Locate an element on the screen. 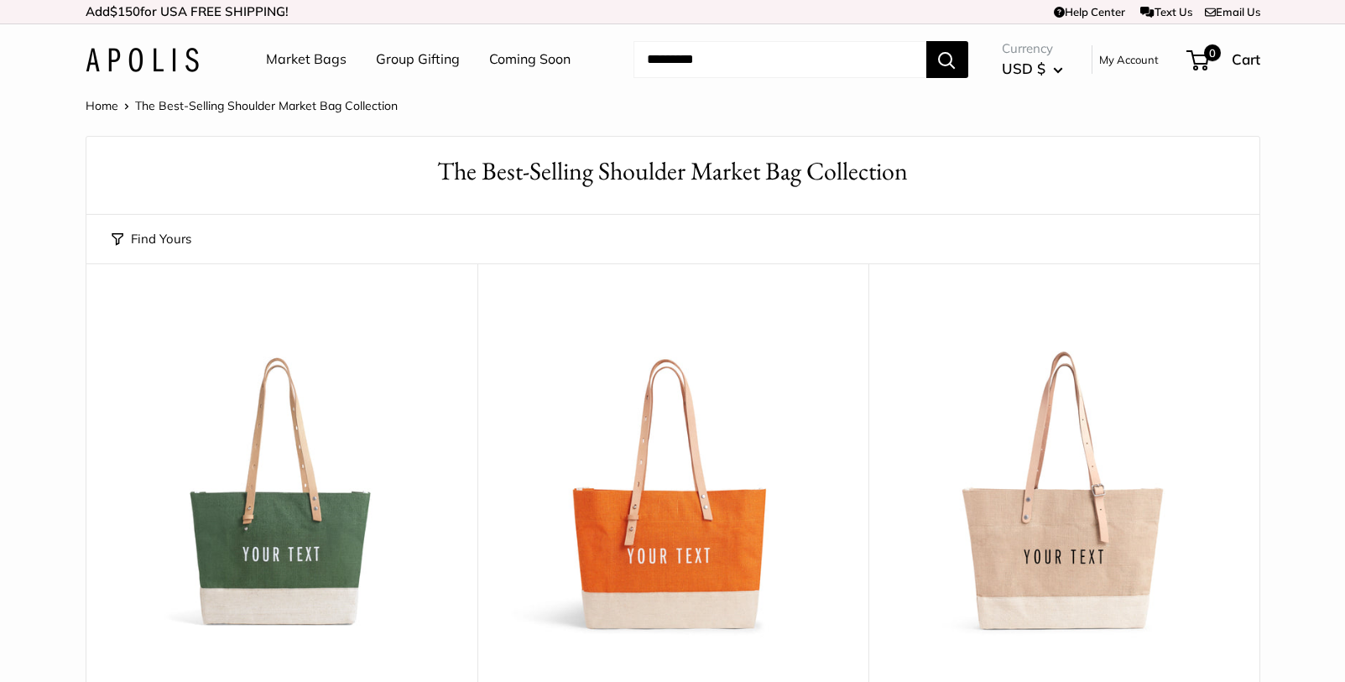 Image resolution: width=1345 pixels, height=682 pixels. a: My Account is located at coordinates (1129, 60).